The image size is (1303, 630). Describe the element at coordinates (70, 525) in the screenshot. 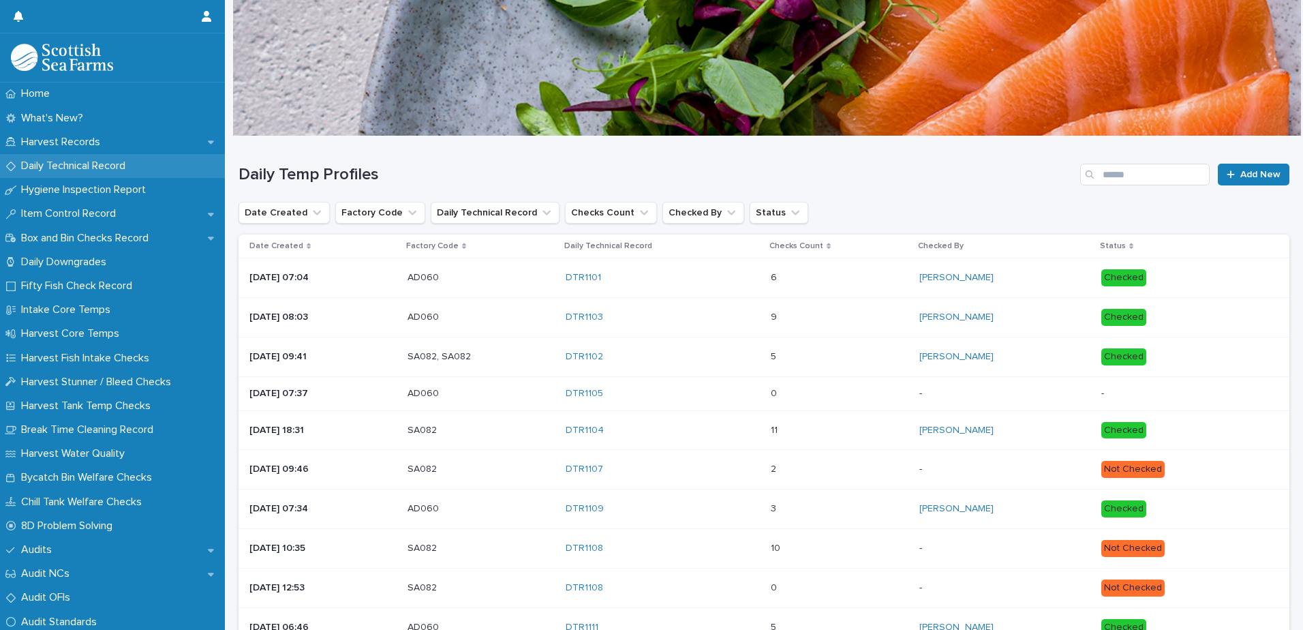

I see `p: 8D Problem Solving` at that location.